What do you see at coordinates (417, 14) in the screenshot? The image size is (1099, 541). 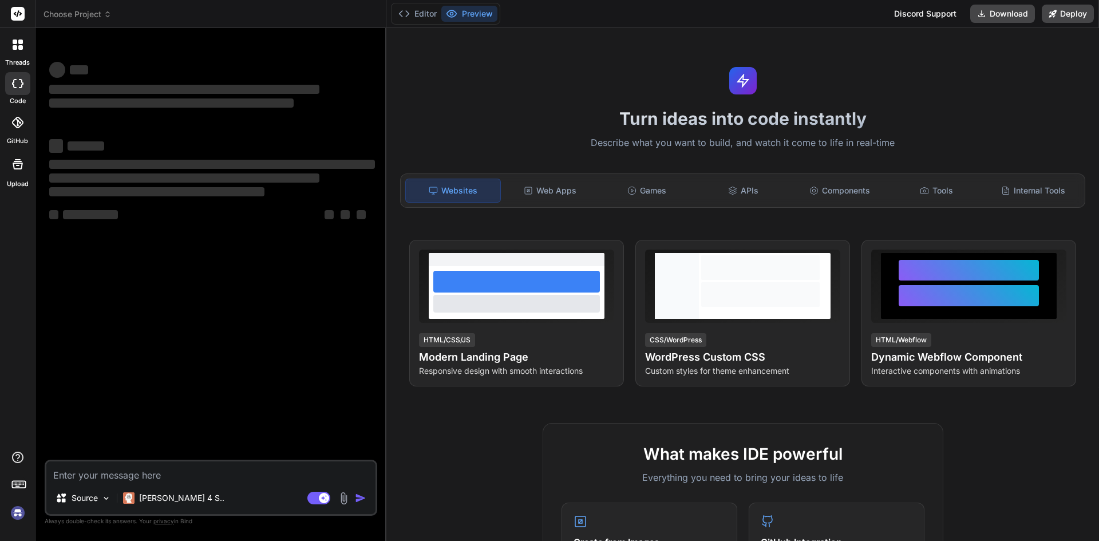 I see `button: Editor` at bounding box center [417, 14].